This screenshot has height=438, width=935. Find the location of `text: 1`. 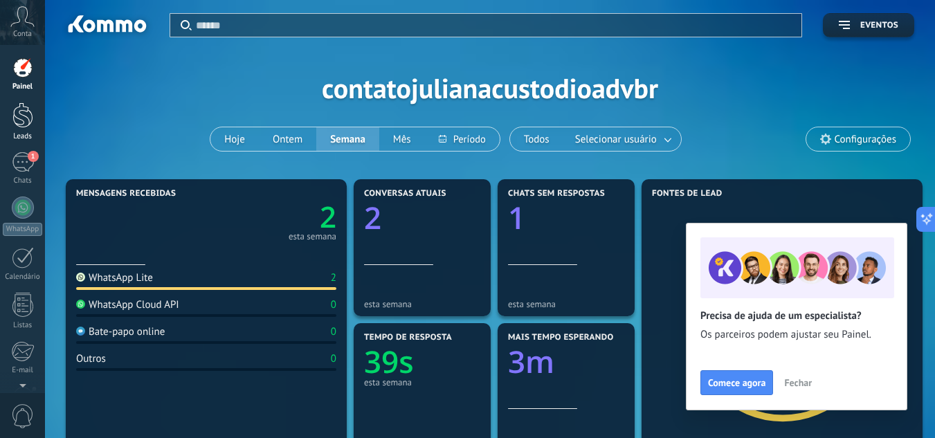

text: 1 is located at coordinates (516, 217).